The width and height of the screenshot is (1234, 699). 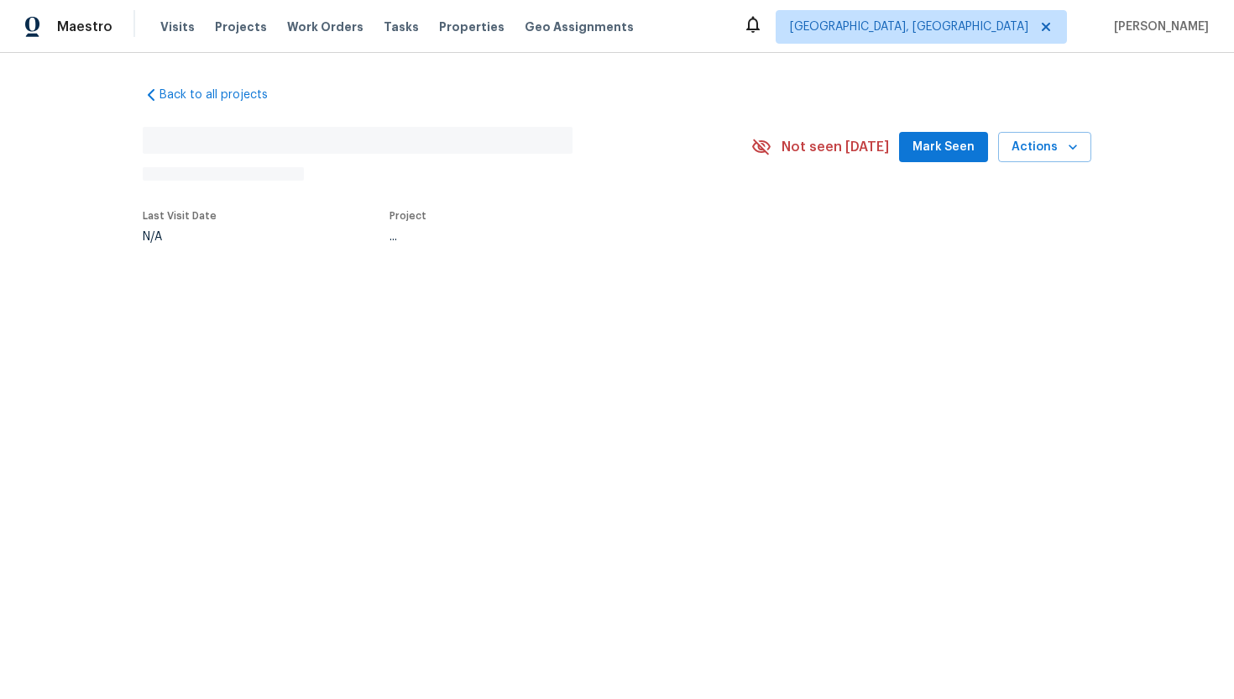 What do you see at coordinates (472, 27) in the screenshot?
I see `span: Properties` at bounding box center [472, 27].